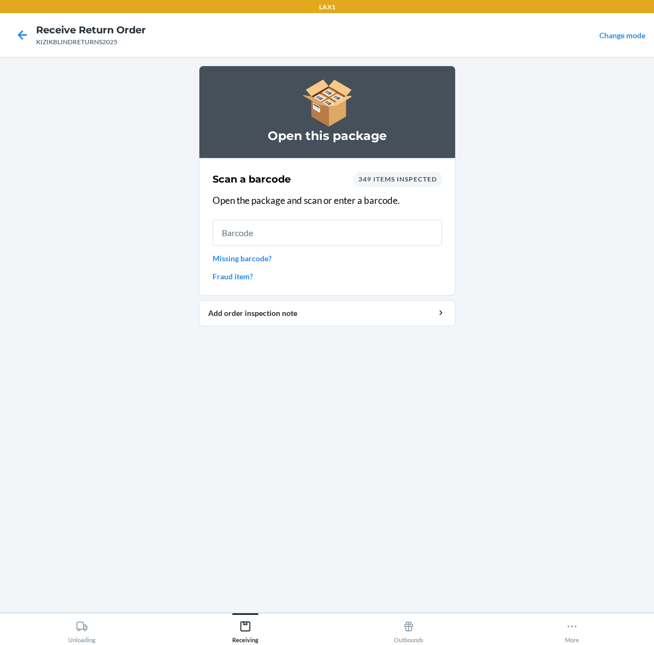  I want to click on div: Outbounds, so click(409, 629).